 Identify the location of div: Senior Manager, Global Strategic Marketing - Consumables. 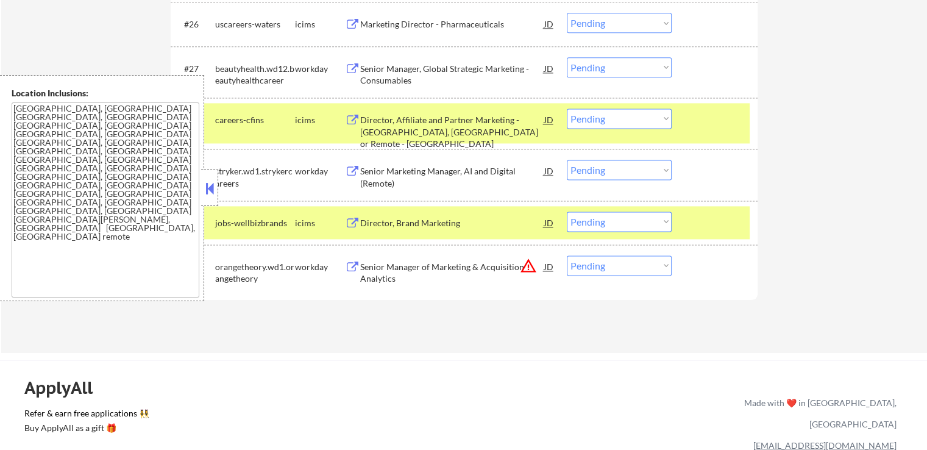
(452, 74).